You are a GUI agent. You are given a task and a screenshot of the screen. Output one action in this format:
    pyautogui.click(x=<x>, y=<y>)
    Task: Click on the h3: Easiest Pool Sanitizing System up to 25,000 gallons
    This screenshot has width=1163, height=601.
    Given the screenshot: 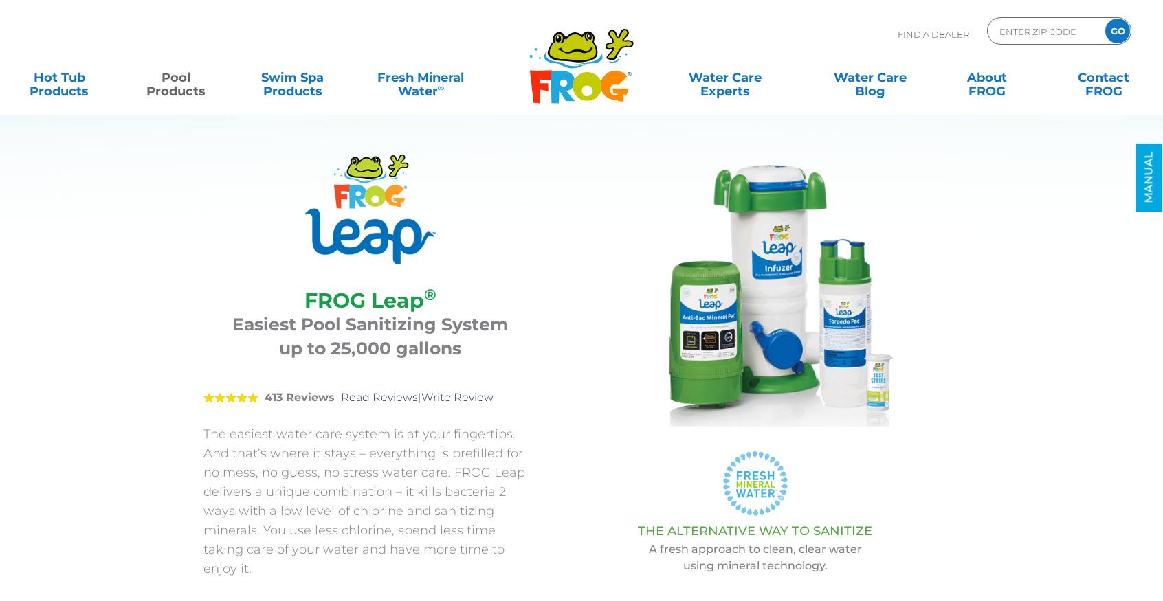 What is the action you would take?
    pyautogui.click(x=370, y=337)
    